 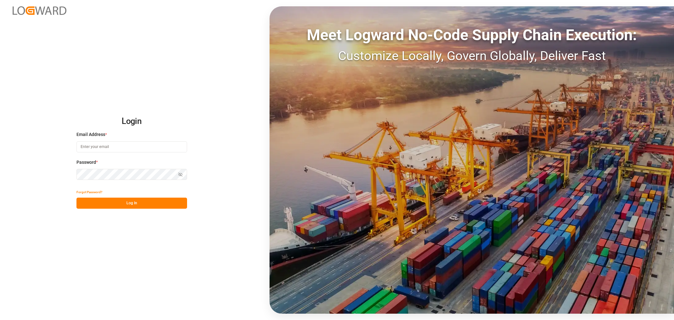 What do you see at coordinates (132, 147) in the screenshot?
I see `input: Enter your email` at bounding box center [132, 147].